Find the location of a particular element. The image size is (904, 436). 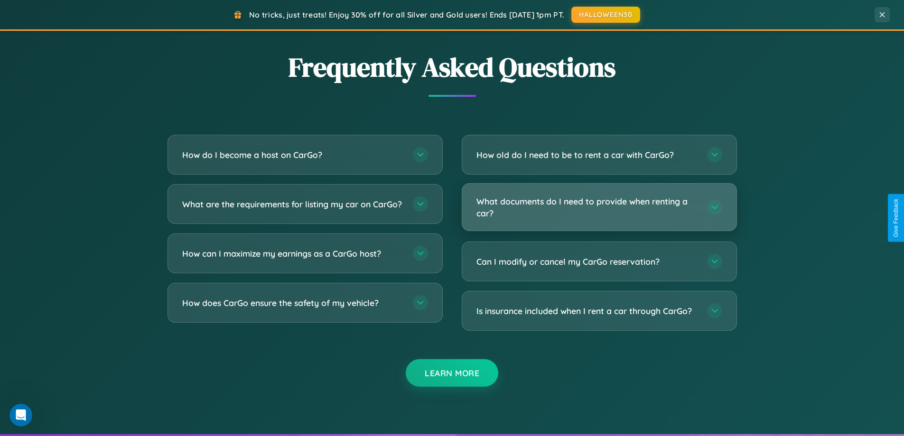

h2: Frequently Asked Questions is located at coordinates (452, 67).